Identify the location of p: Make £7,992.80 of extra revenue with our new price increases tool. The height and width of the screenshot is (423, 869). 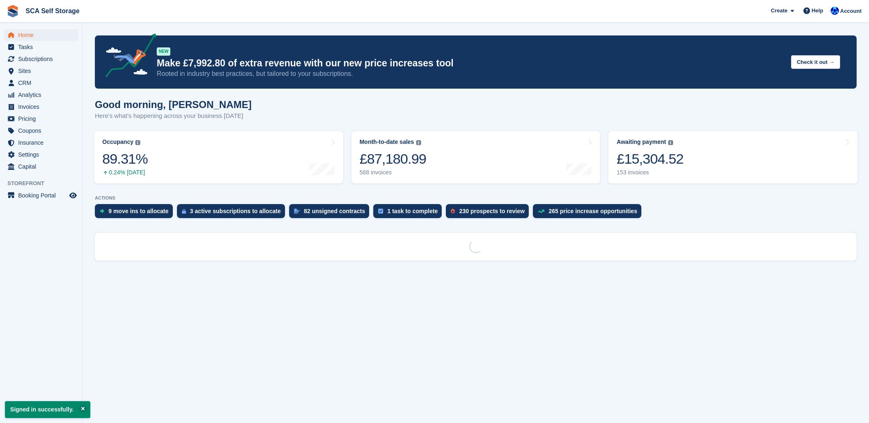
(470, 63).